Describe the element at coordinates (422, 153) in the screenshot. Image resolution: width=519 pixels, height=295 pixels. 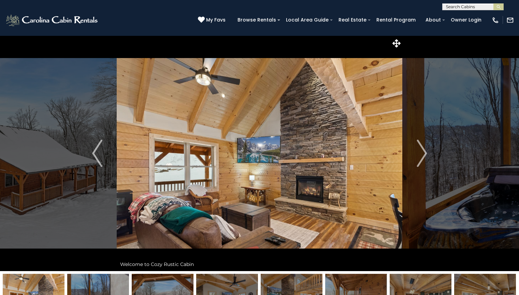
I see `button: Next` at that location.